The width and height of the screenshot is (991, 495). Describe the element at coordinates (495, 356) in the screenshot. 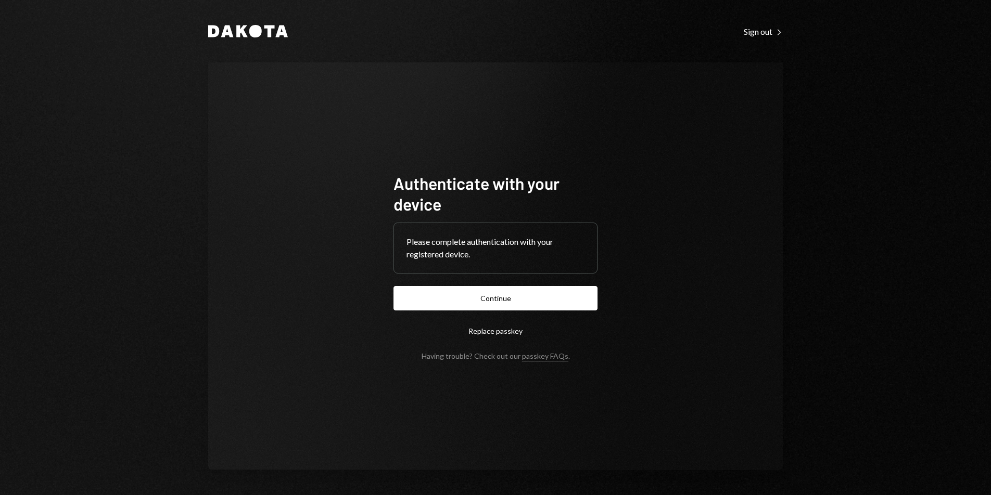

I see `div: Having trouble? Check out our .` at that location.